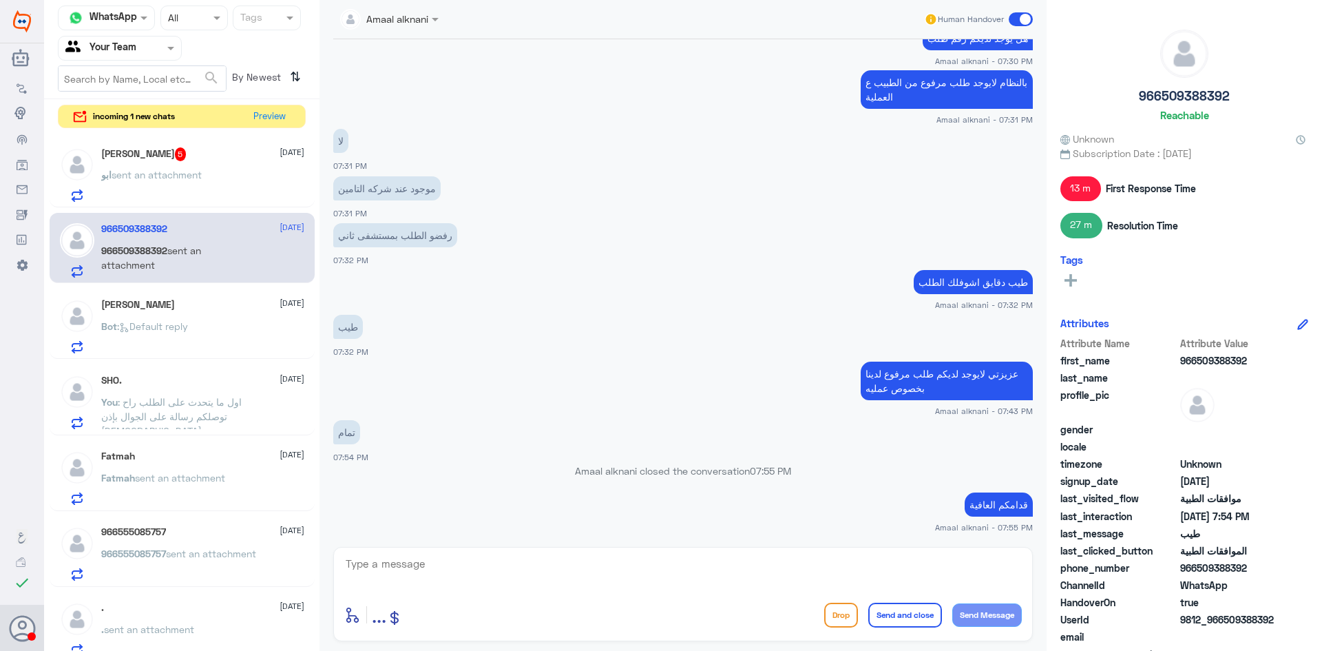 The image size is (1322, 651). What do you see at coordinates (1230, 585) in the screenshot?
I see `span: 2` at bounding box center [1230, 585].